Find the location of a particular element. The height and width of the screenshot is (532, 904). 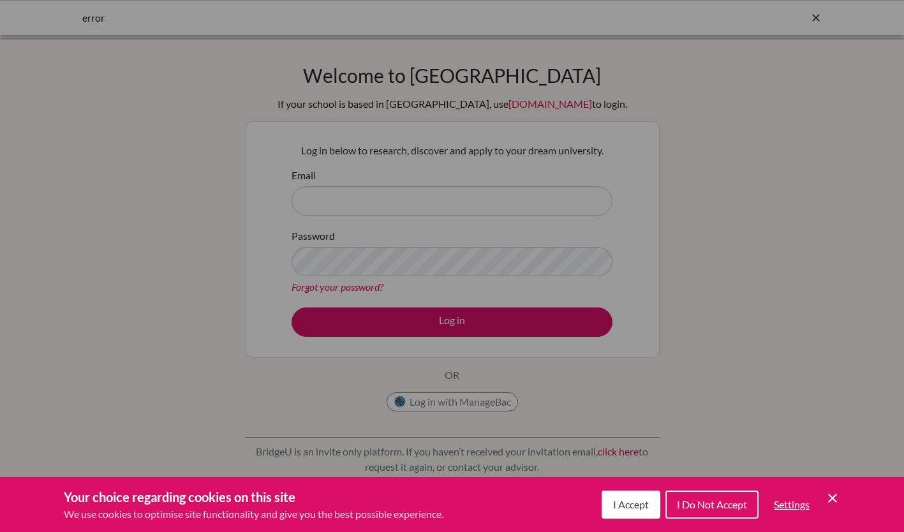

span: Settings is located at coordinates (792, 504).